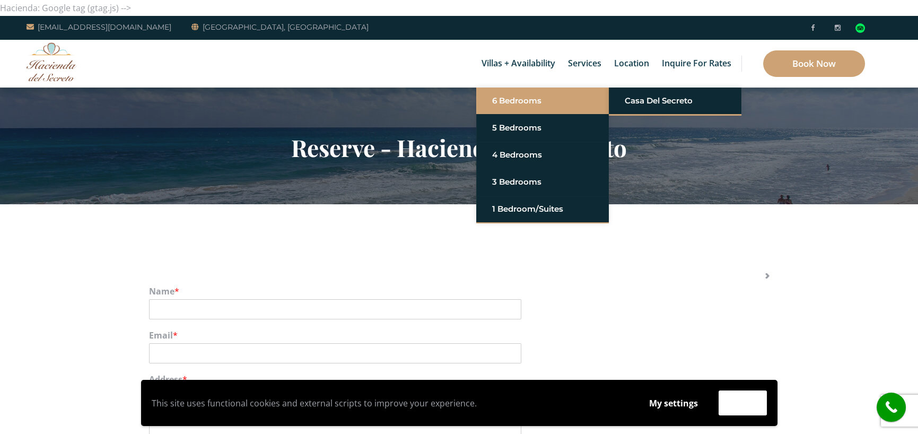  What do you see at coordinates (891, 407) in the screenshot?
I see `a: call` at bounding box center [891, 407].